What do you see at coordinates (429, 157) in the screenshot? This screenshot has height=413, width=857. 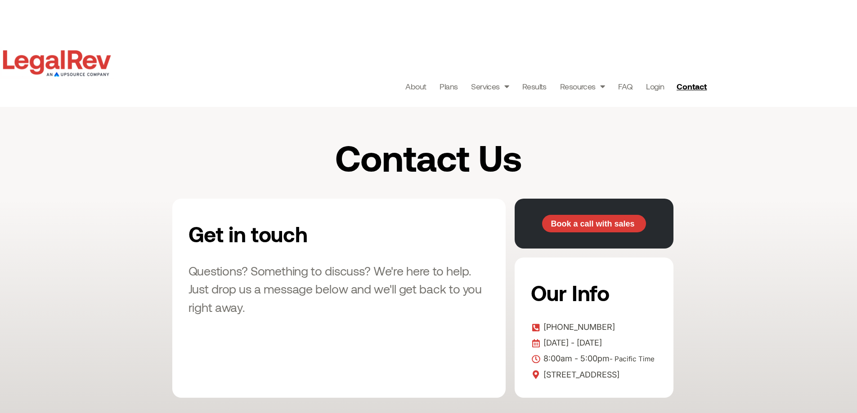 I see `h1: Contact Us` at bounding box center [429, 157].